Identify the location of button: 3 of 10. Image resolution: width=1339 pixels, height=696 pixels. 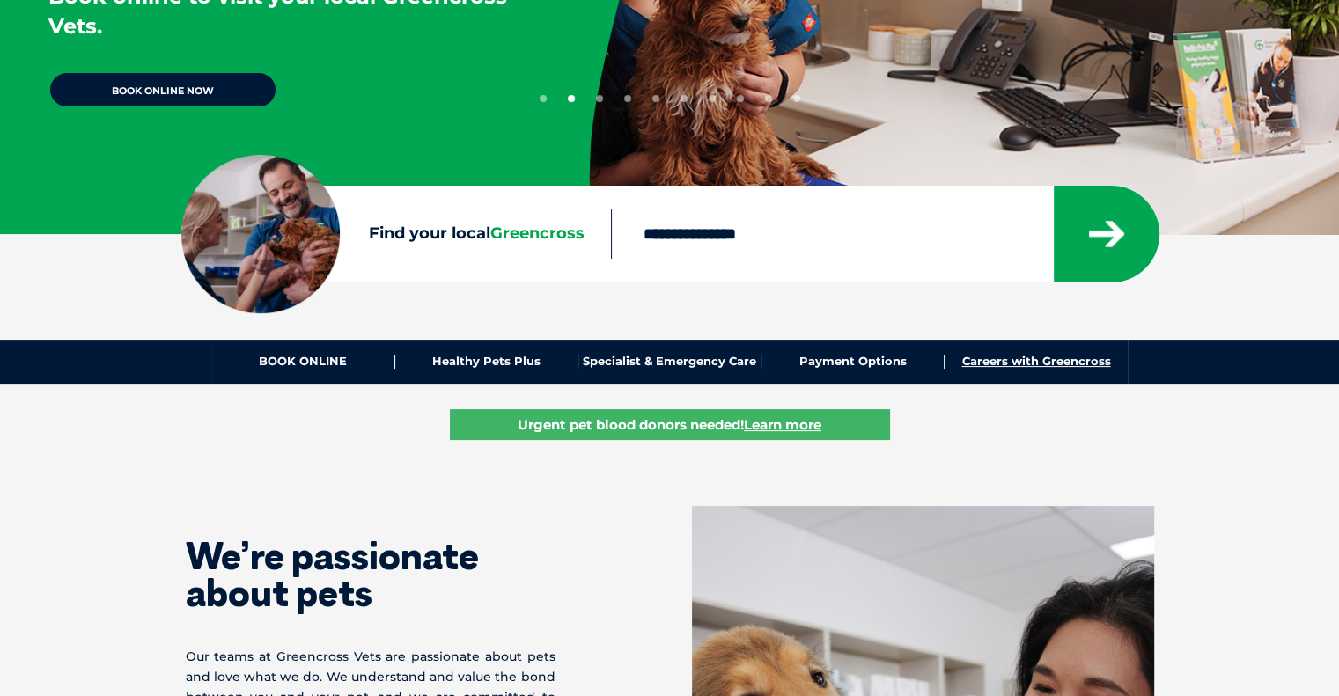
(599, 99).